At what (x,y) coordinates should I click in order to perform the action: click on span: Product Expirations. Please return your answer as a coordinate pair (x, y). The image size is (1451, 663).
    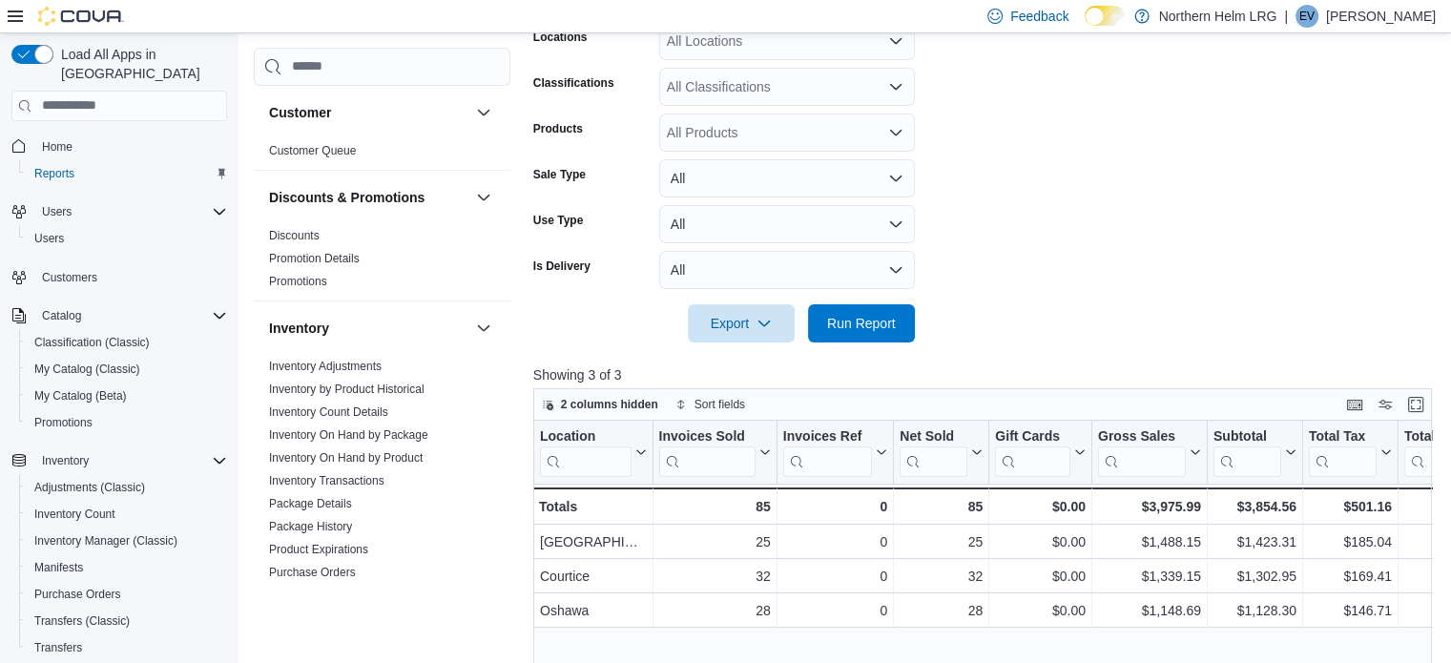
    Looking at the image, I should click on (319, 549).